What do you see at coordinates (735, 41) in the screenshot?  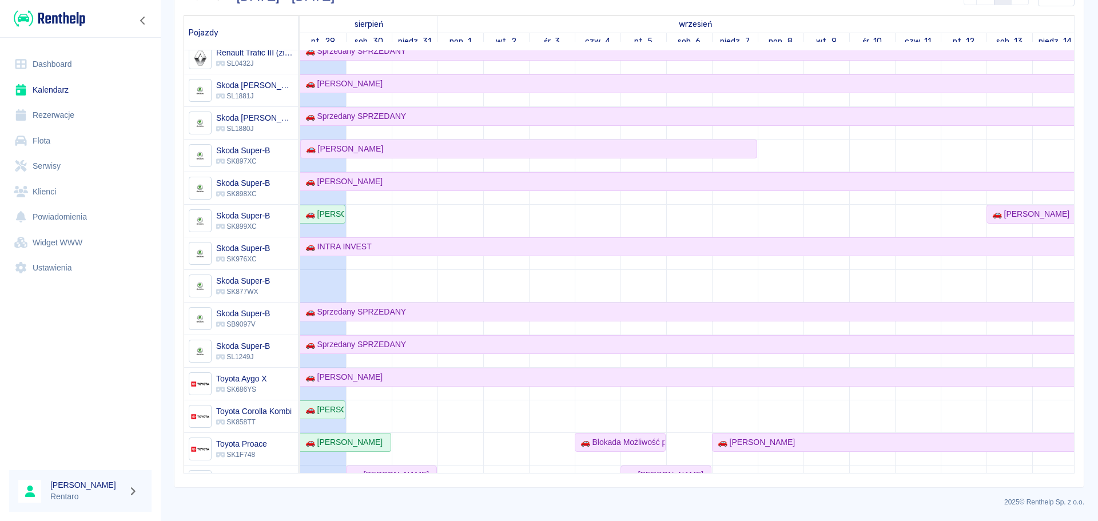 I see `a: 7 września 2025` at bounding box center [735, 41].